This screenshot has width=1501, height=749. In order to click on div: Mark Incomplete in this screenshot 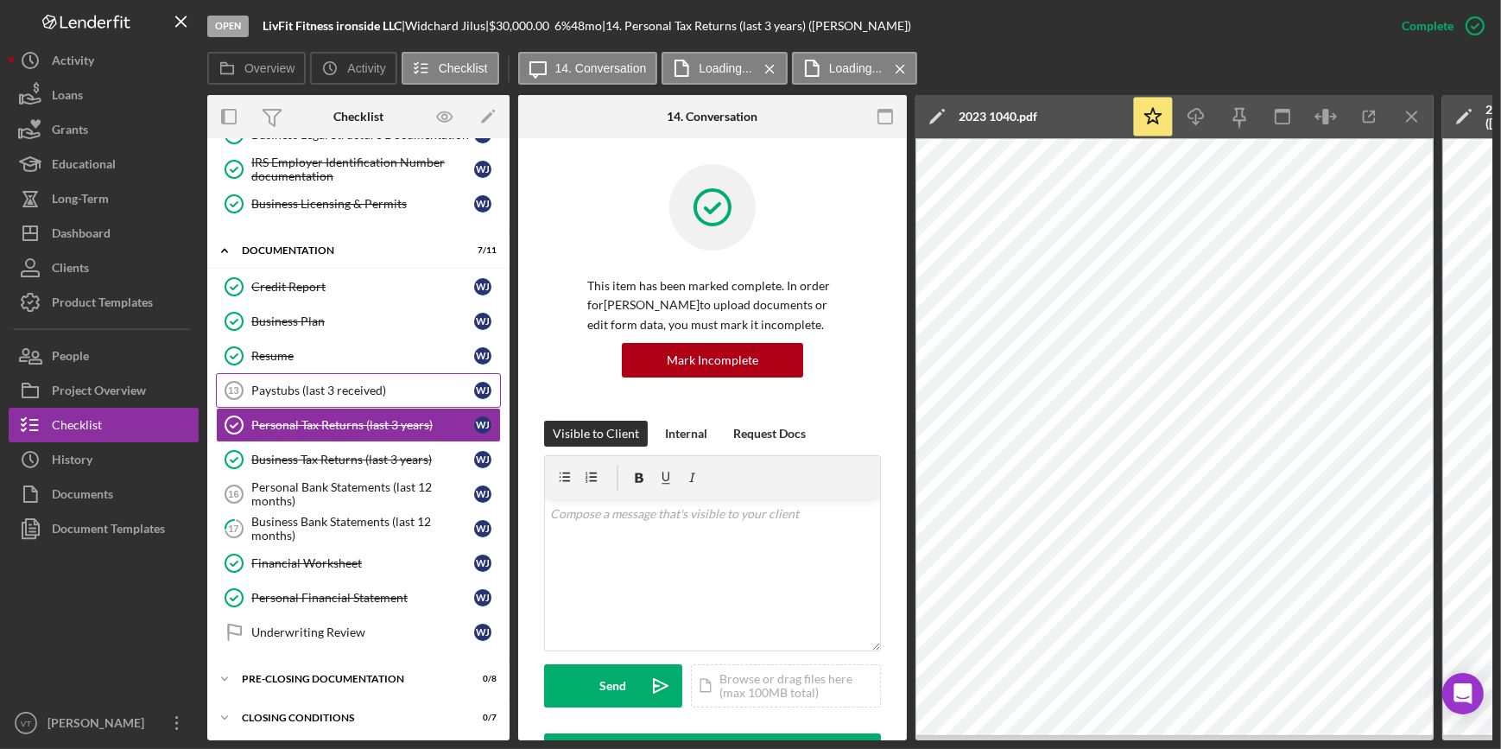, I will do `click(712, 360)`.